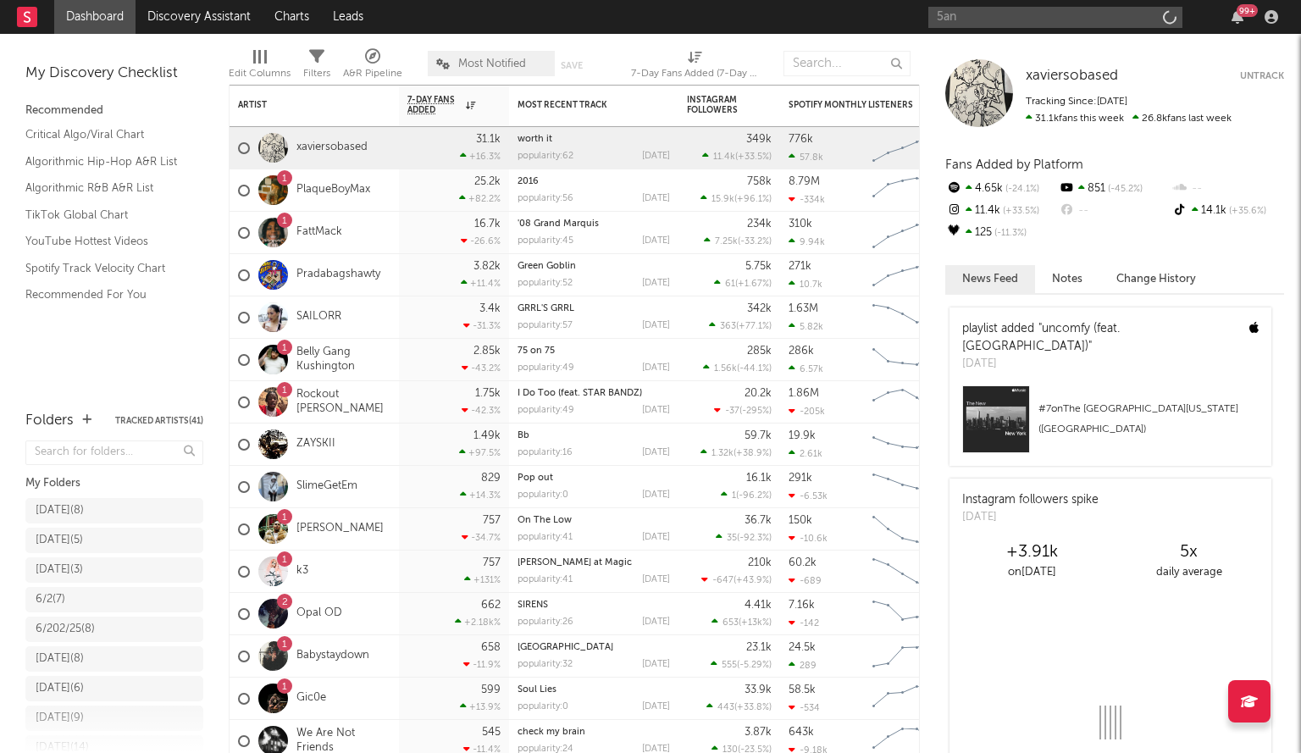 The height and width of the screenshot is (753, 1301). I want to click on div: Folders, so click(49, 421).